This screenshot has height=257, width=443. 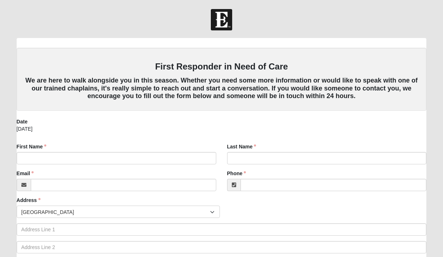 I want to click on label: Email, so click(x=25, y=174).